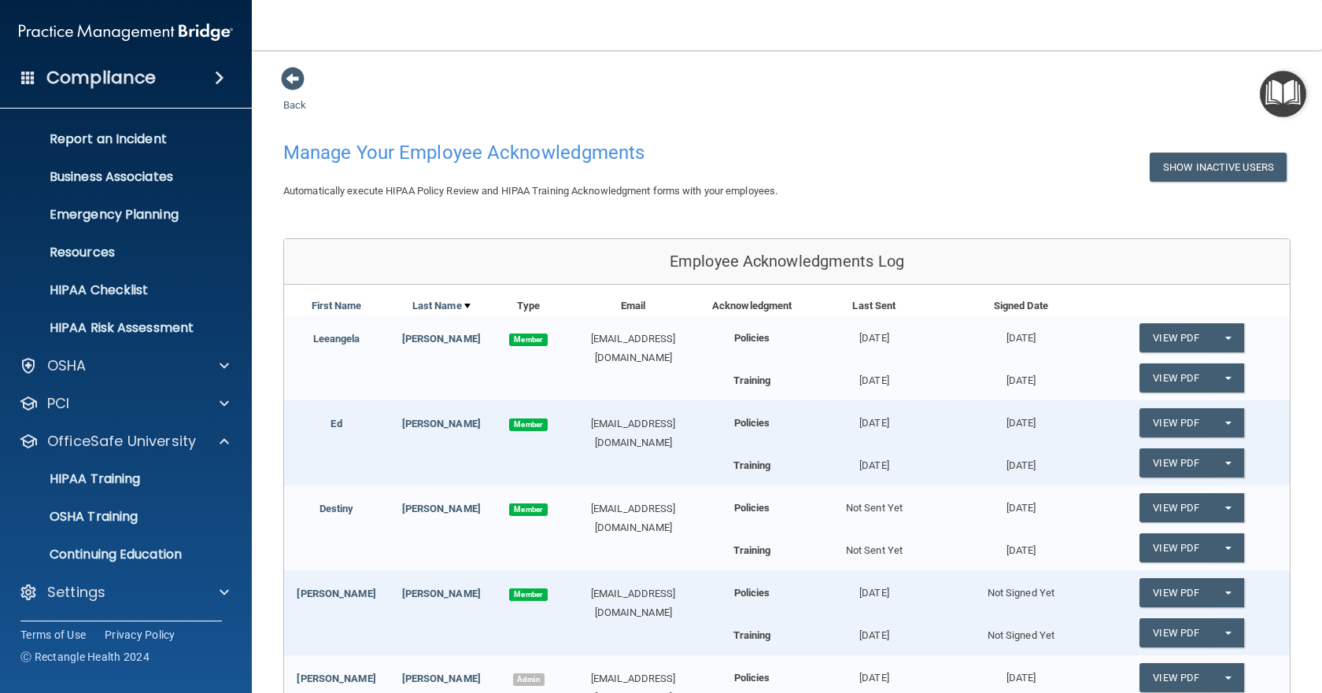 The width and height of the screenshot is (1322, 693). I want to click on a: OSHA, so click(124, 366).